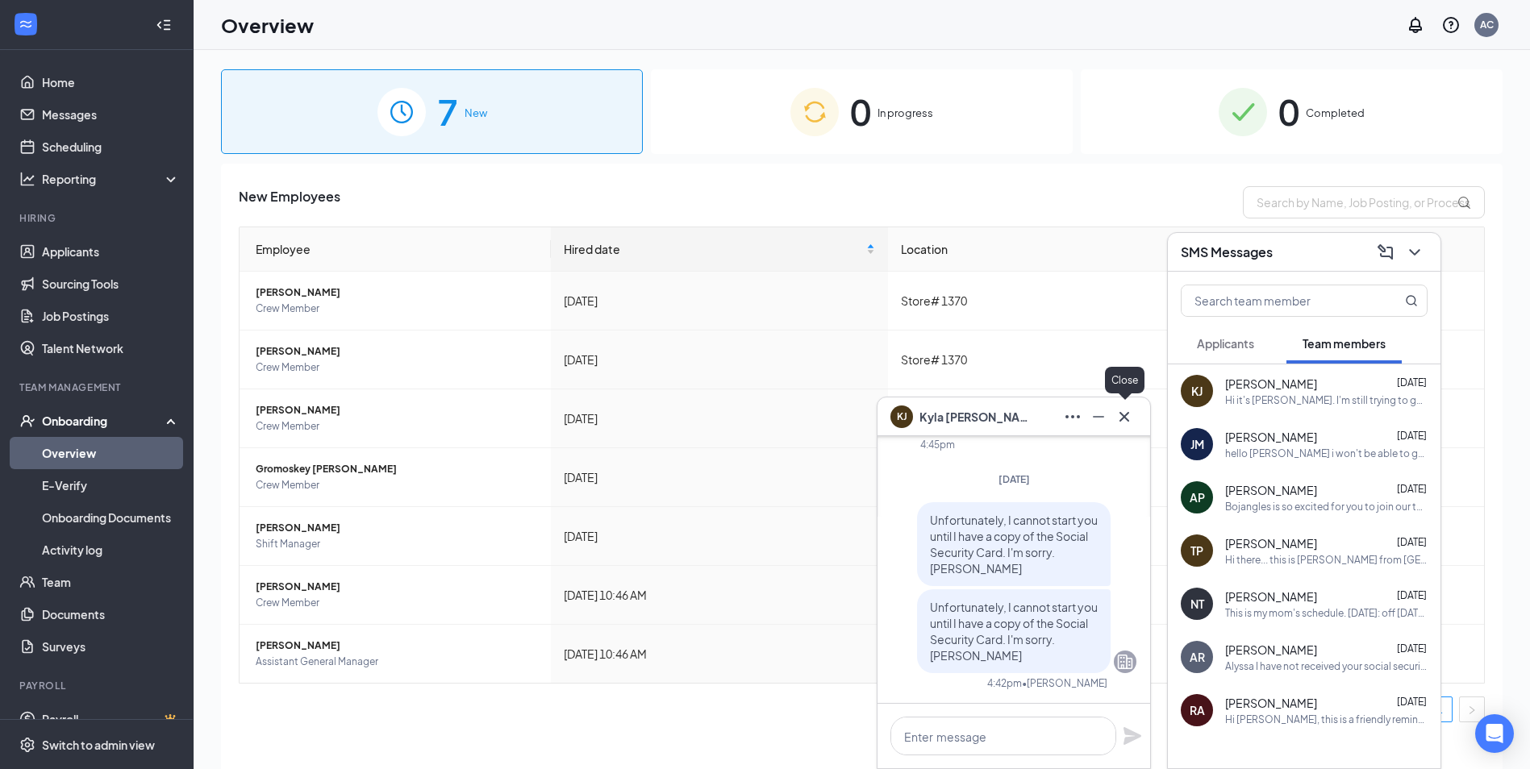 The width and height of the screenshot is (1530, 769). I want to click on button: right, so click(1472, 710).